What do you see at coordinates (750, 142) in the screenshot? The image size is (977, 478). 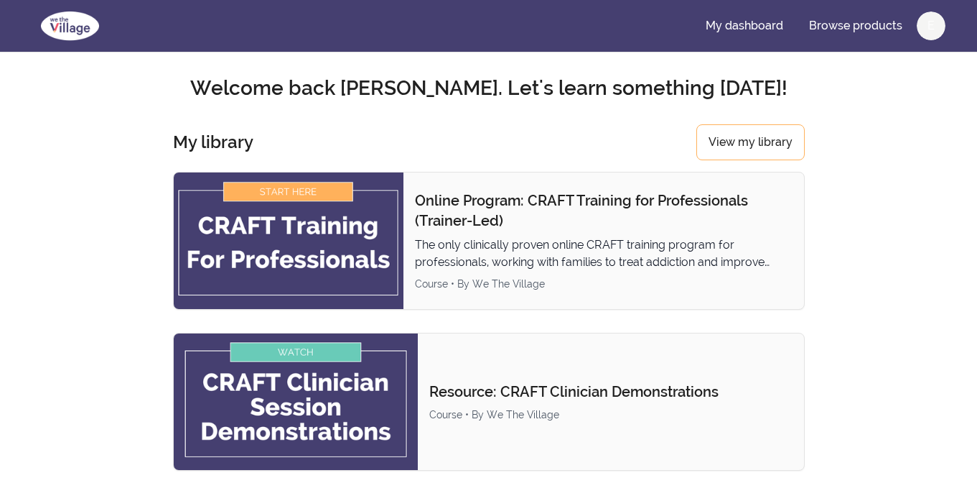 I see `a: View my library` at bounding box center [750, 142].